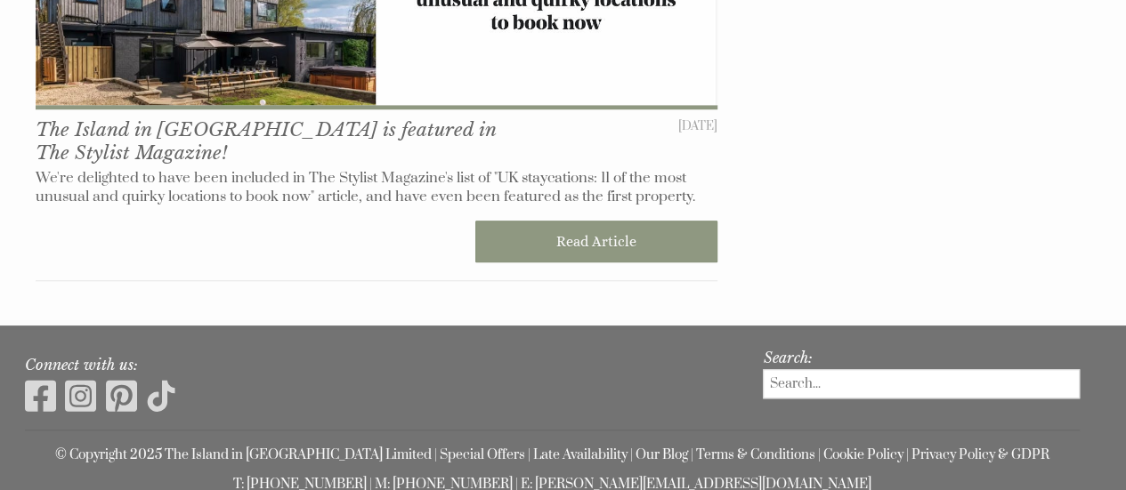 The image size is (1126, 490). I want to click on a: Read Article, so click(596, 241).